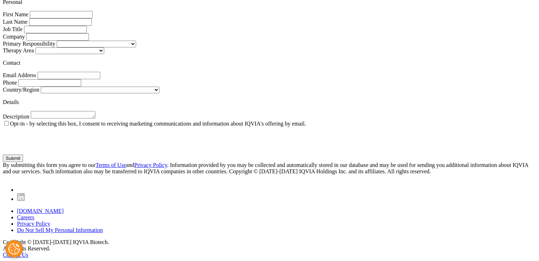 The width and height of the screenshot is (539, 261). What do you see at coordinates (15, 22) in the screenshot?
I see `label: Last Name` at bounding box center [15, 22].